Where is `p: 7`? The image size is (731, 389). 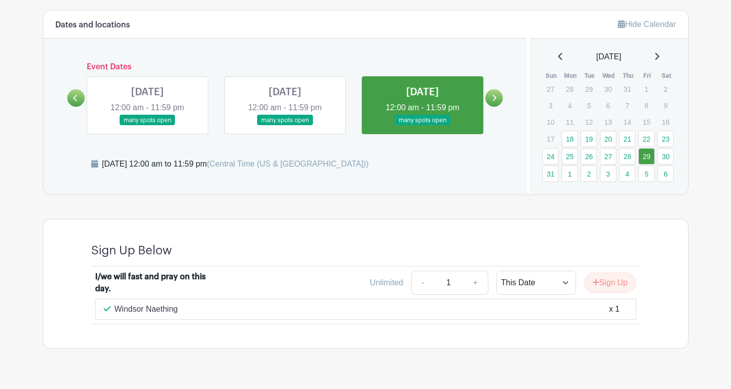 p: 7 is located at coordinates (627, 105).